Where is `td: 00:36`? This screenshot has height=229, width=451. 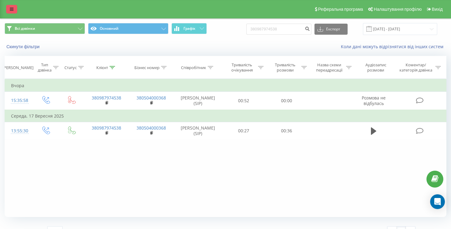
td: 00:36 is located at coordinates (286, 131).